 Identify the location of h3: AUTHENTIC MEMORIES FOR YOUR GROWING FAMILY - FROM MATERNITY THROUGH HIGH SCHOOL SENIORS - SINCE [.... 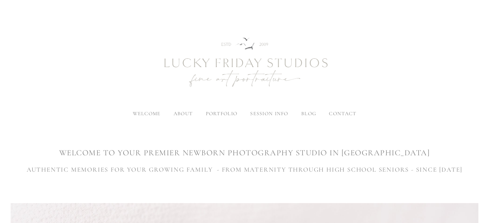
(244, 170).